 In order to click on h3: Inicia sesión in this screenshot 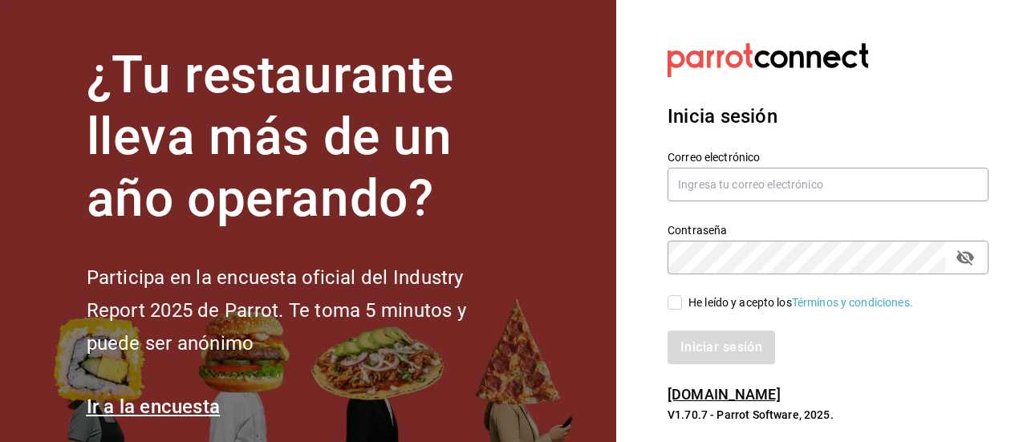, I will do `click(828, 116)`.